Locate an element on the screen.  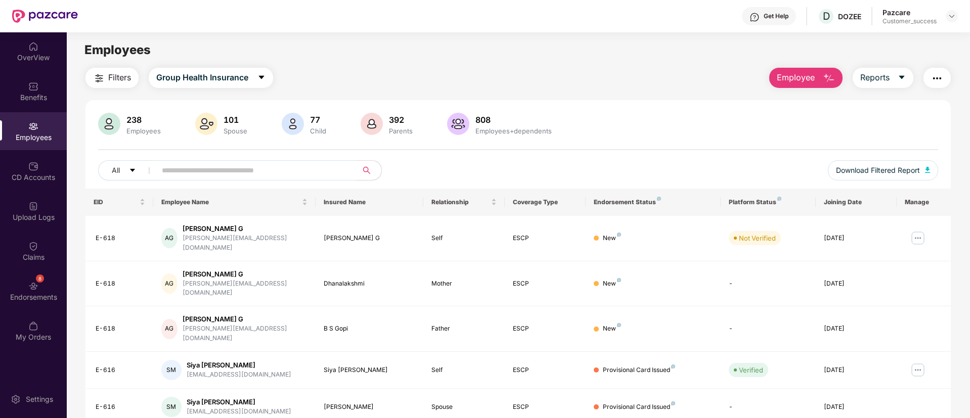
div: 392 is located at coordinates (400, 120).